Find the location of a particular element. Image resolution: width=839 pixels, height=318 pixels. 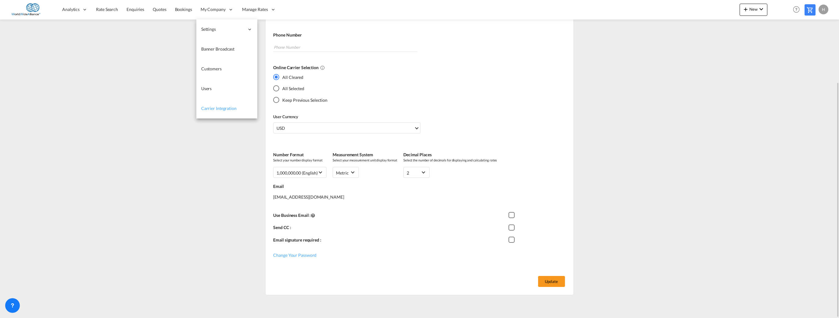

span: Bookings is located at coordinates (184, 9).